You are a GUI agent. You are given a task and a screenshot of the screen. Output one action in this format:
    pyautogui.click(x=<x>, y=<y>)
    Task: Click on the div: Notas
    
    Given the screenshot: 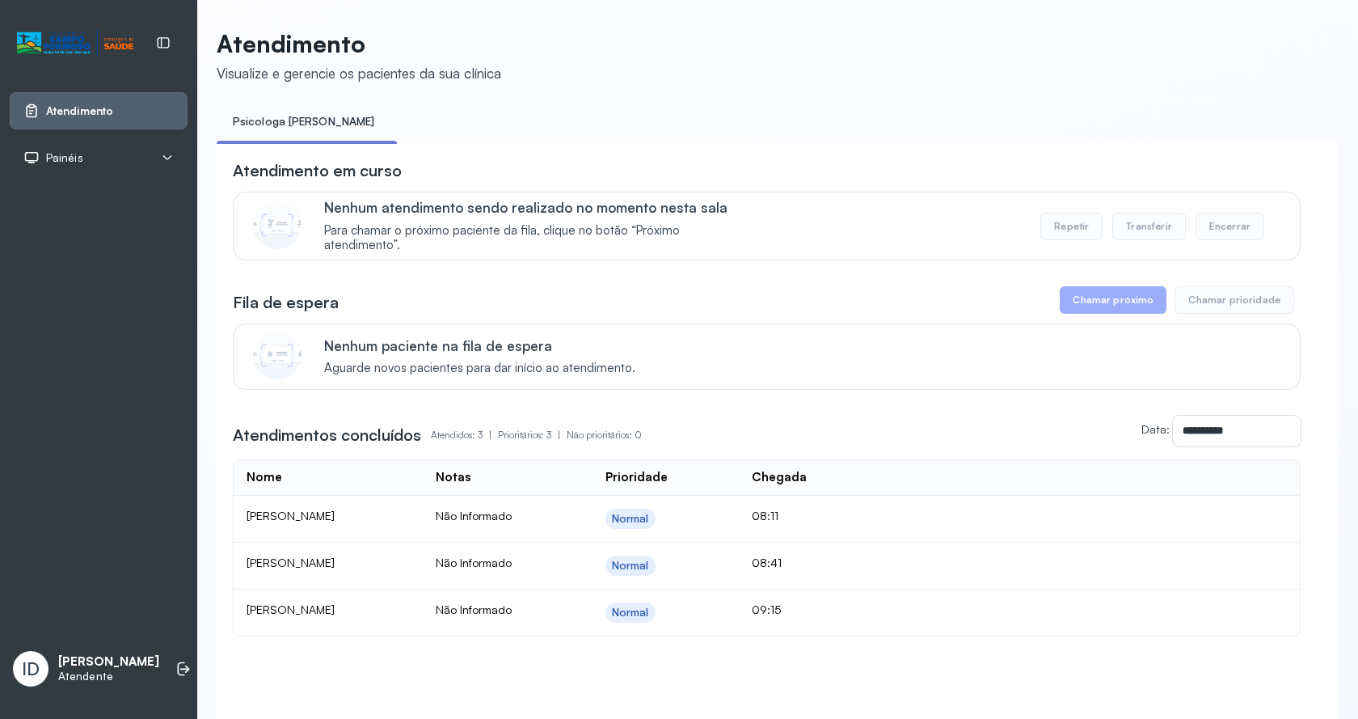 What is the action you would take?
    pyautogui.click(x=453, y=477)
    